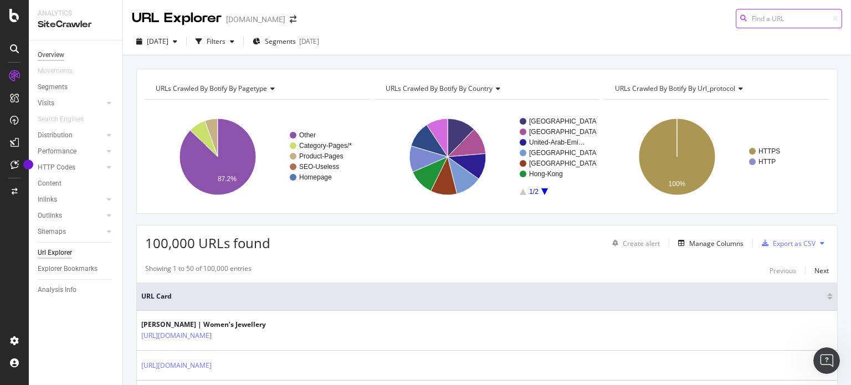 This screenshot has width=851, height=385. I want to click on div: HTTP Codes, so click(56, 167).